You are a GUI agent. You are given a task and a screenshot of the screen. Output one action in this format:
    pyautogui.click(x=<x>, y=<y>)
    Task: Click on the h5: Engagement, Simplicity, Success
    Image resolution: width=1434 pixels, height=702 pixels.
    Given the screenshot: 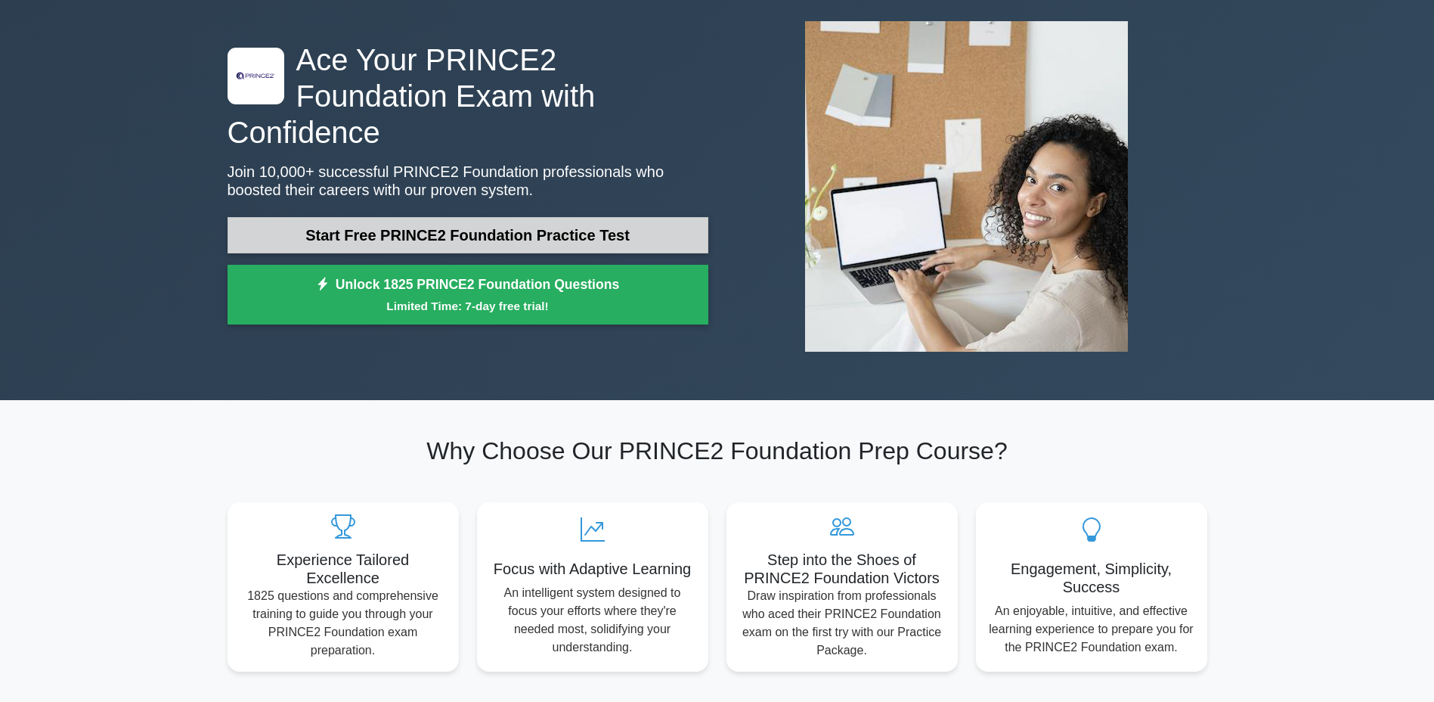 What is the action you would take?
    pyautogui.click(x=1092, y=578)
    